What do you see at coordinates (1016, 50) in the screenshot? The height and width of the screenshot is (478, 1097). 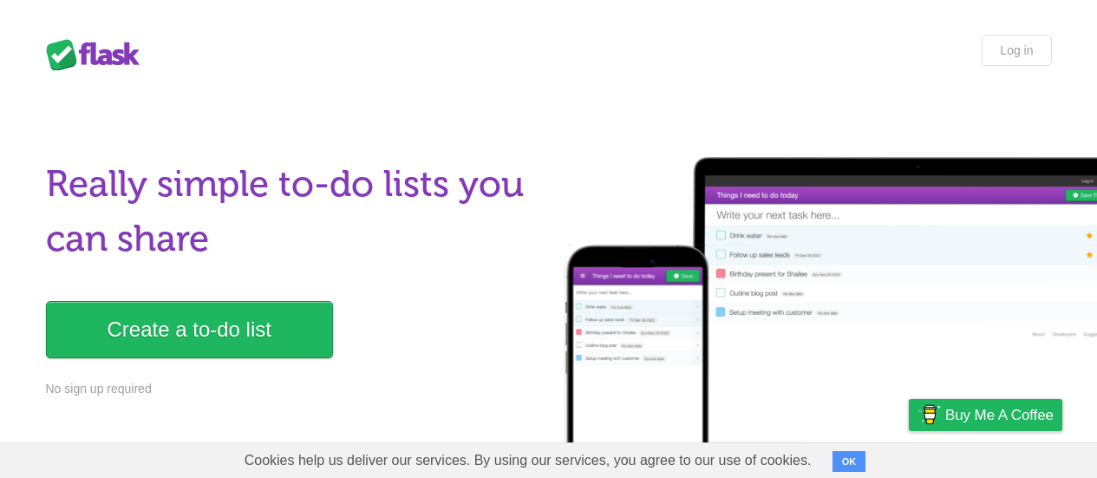 I see `a: Log in` at bounding box center [1016, 50].